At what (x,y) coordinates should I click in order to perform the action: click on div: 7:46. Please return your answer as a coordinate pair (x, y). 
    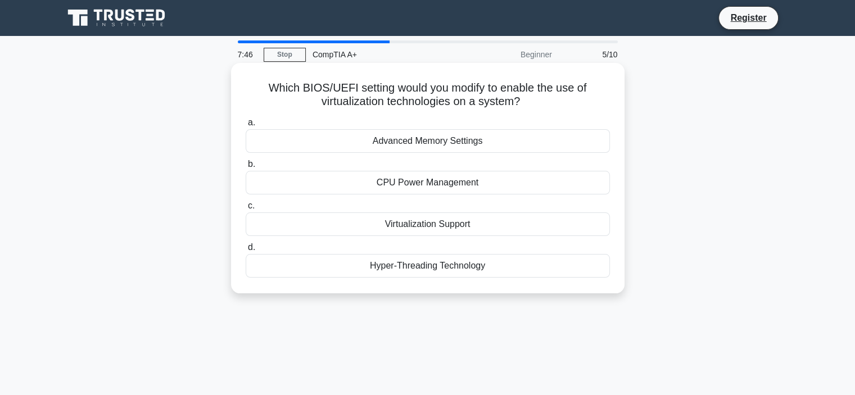
    Looking at the image, I should click on (247, 54).